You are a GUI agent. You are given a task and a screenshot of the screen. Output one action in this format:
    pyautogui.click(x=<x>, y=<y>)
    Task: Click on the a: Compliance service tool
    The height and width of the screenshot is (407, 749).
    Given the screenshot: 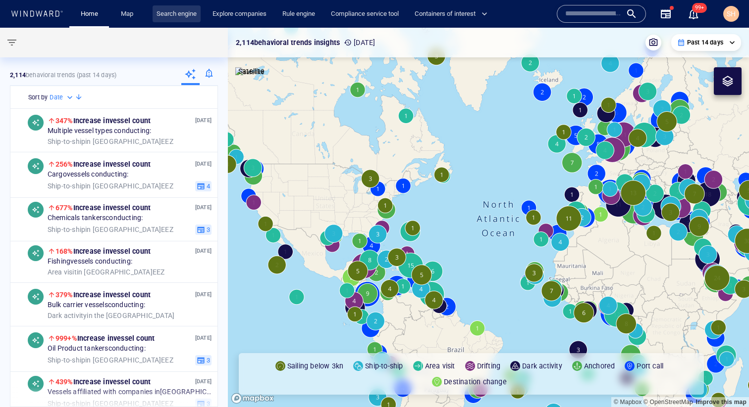 What is the action you would take?
    pyautogui.click(x=364, y=14)
    